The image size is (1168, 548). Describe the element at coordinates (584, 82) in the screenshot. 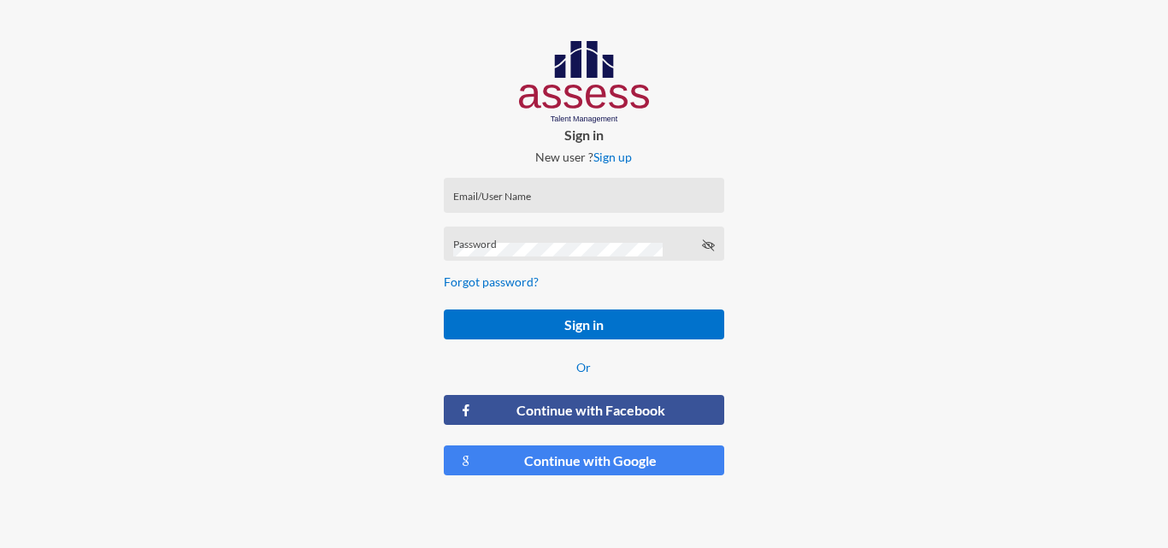

I see `img: AssessLogoo.svg` at that location.